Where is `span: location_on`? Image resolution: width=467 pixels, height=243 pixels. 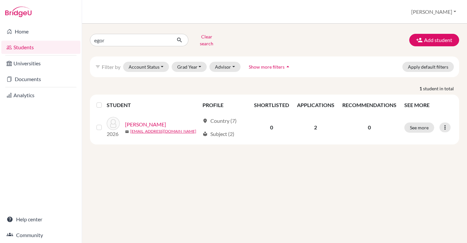 span: location_on is located at coordinates (205, 121).